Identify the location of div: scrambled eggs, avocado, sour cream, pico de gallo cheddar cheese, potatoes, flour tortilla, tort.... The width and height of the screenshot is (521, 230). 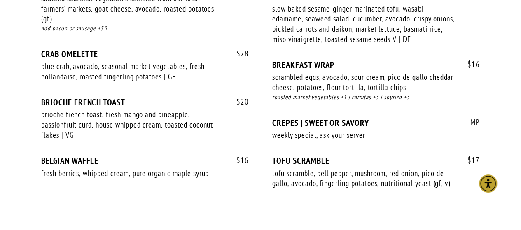
(364, 82).